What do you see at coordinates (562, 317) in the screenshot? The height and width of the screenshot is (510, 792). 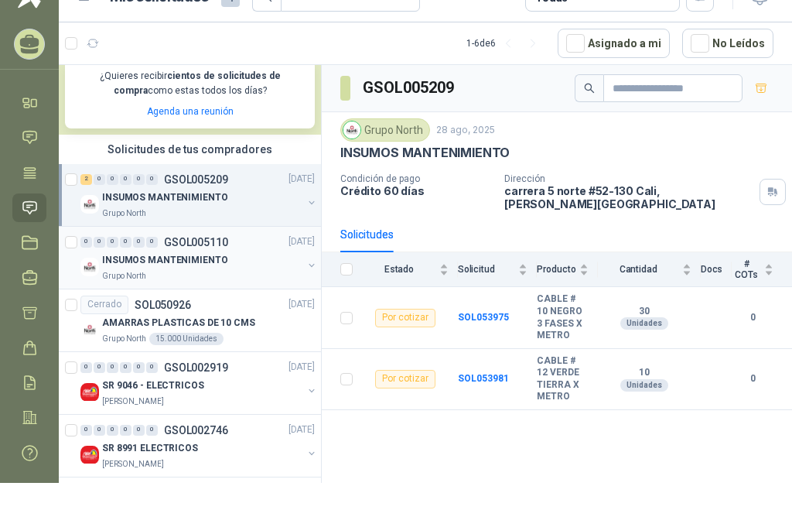 I see `b: CABLE # 10 NEGRO 3 FASES X METRO` at bounding box center [562, 317].